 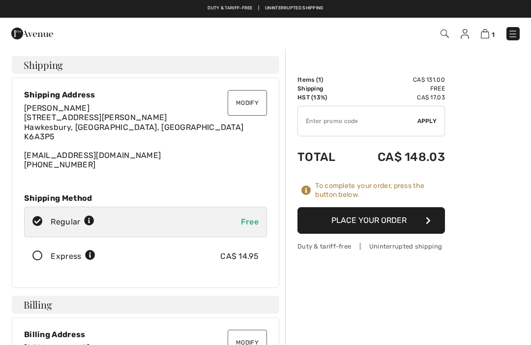 What do you see at coordinates (398, 97) in the screenshot?
I see `td: CA$ 17.03` at bounding box center [398, 97].